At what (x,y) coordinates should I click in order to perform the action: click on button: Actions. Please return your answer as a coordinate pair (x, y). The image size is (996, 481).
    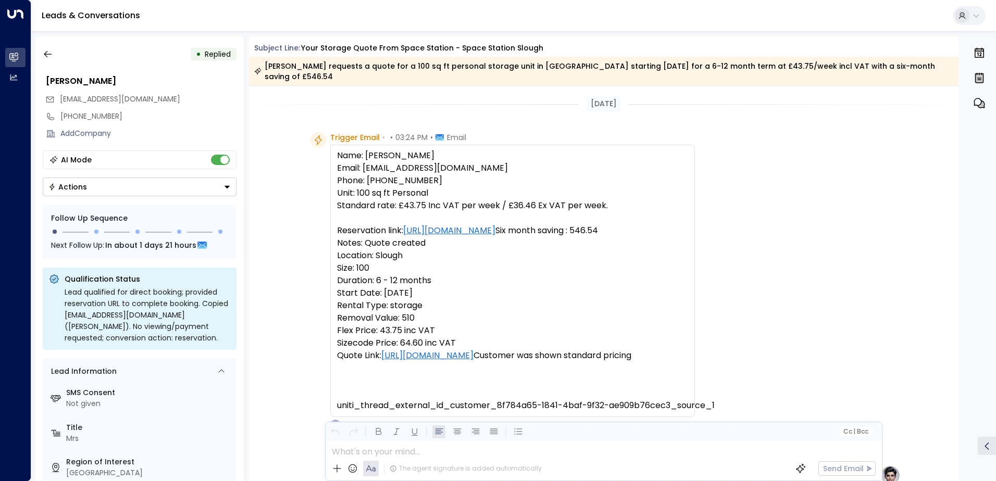
    Looking at the image, I should click on (140, 187).